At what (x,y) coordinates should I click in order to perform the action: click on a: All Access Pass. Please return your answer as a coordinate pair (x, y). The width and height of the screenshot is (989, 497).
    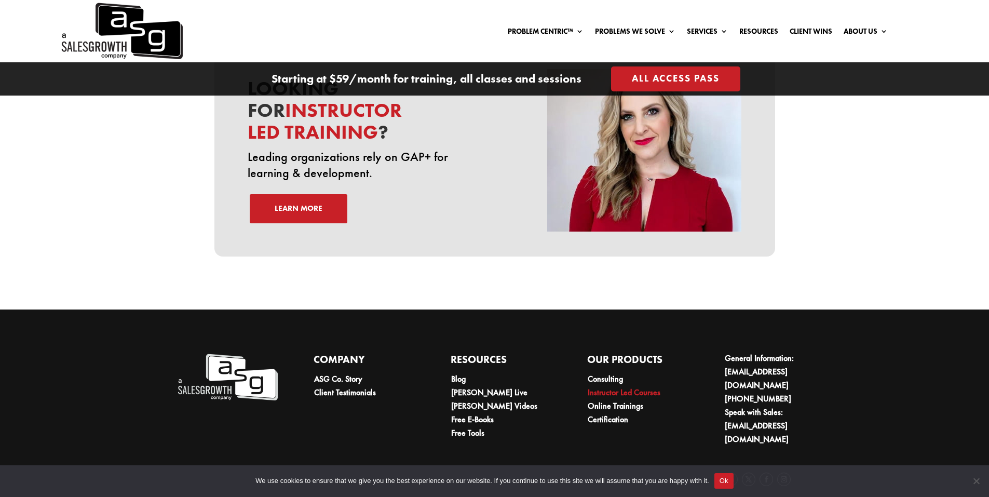
    Looking at the image, I should click on (675, 78).